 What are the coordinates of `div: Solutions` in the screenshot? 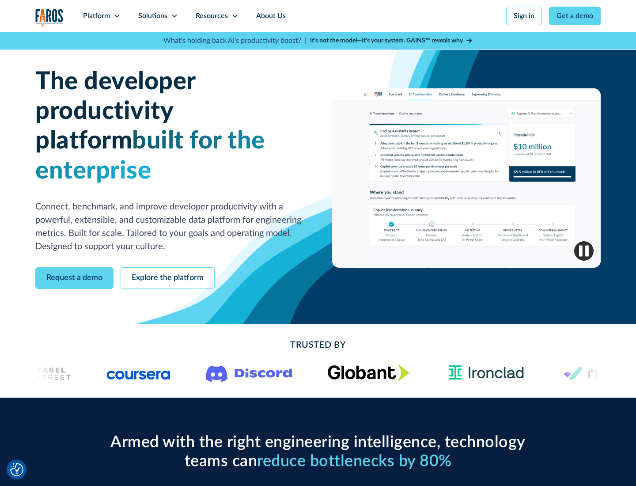 It's located at (153, 16).